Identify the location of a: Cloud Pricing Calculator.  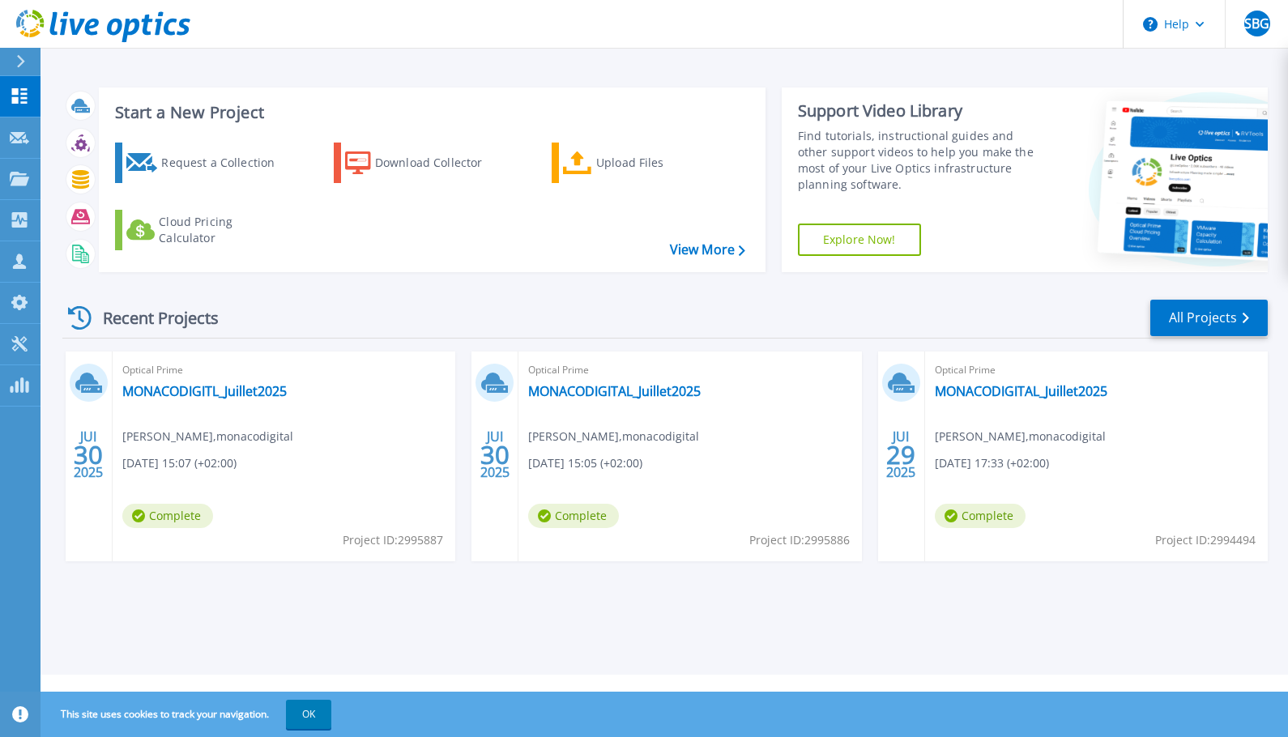
(205, 230).